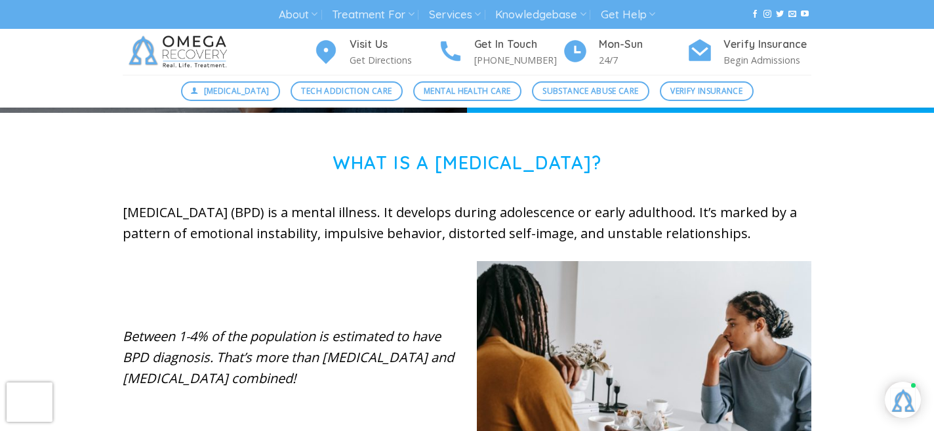 The width and height of the screenshot is (934, 431). What do you see at coordinates (706, 90) in the screenshot?
I see `span: Verify Insurance` at bounding box center [706, 90].